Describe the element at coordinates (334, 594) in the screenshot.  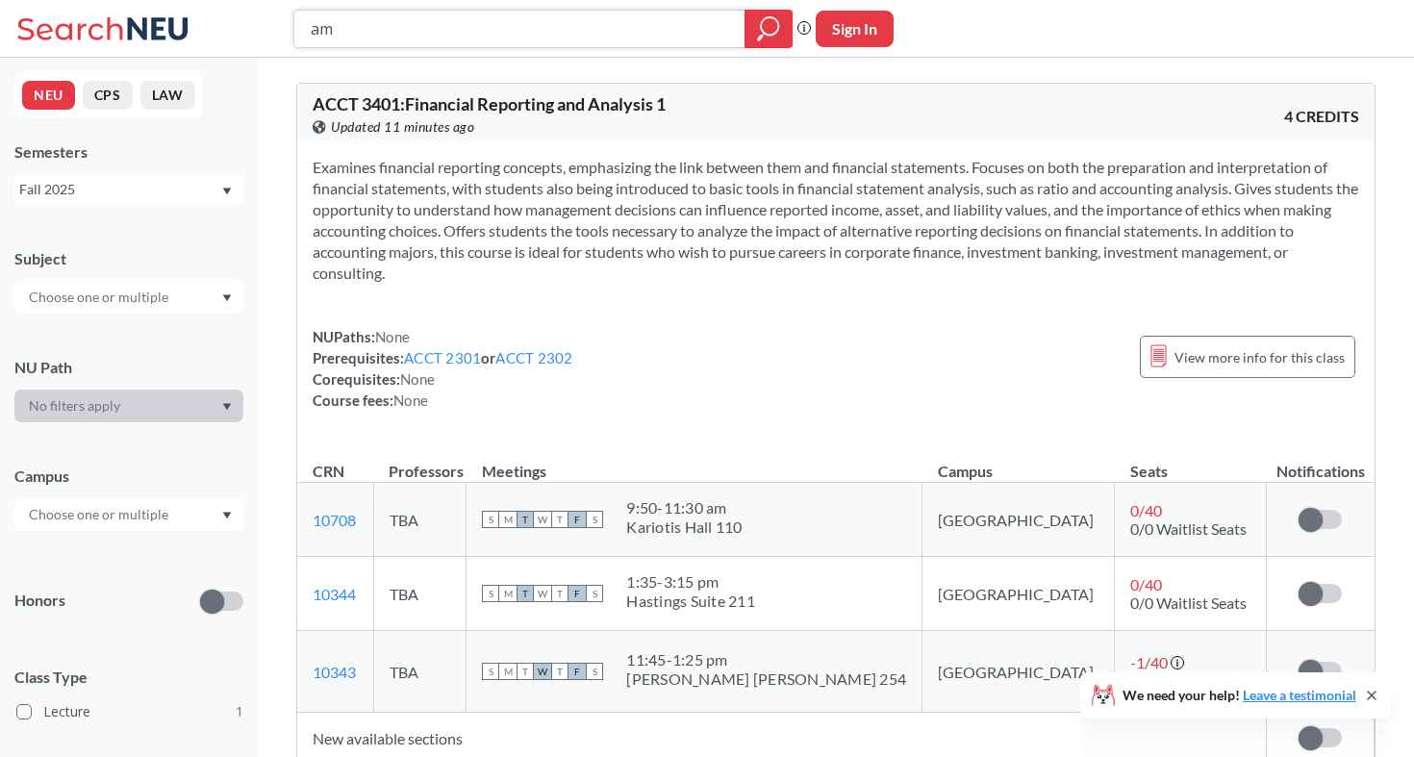
I see `a: 10344` at that location.